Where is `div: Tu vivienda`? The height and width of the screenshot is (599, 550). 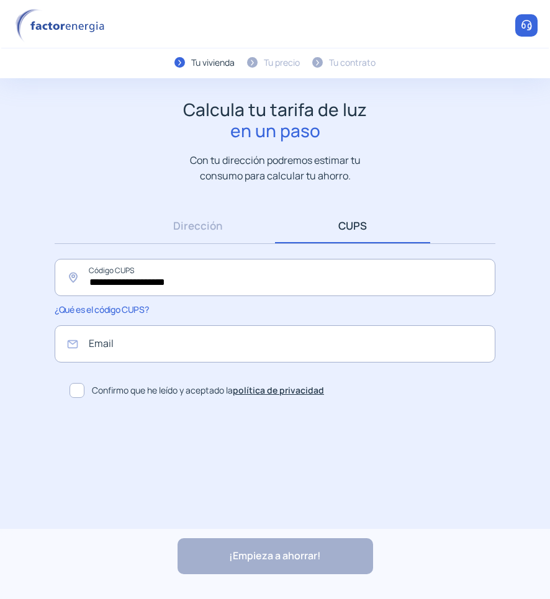
div: Tu vivienda is located at coordinates (213, 63).